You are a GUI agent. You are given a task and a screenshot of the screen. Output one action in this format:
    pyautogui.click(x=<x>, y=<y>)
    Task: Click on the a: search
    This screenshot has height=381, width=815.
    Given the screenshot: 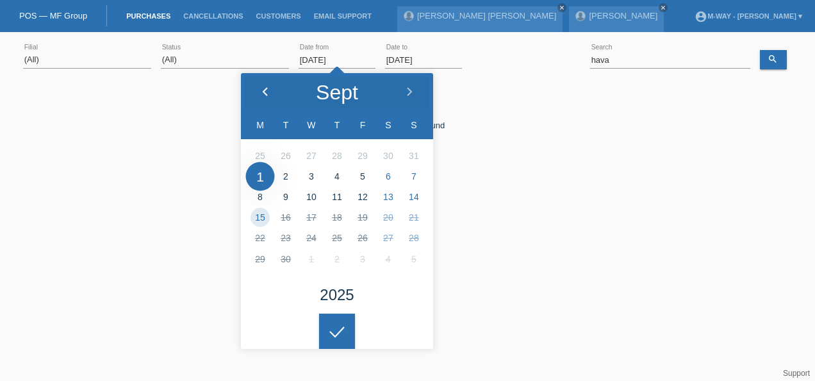 What is the action you would take?
    pyautogui.click(x=774, y=60)
    